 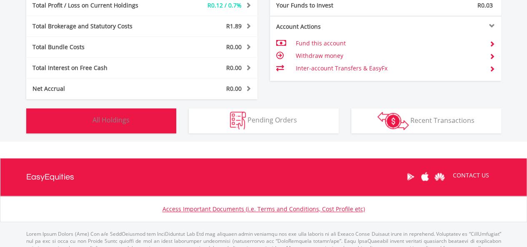 I want to click on div: Total Profit / Loss on Current Holdings, so click(x=94, y=5).